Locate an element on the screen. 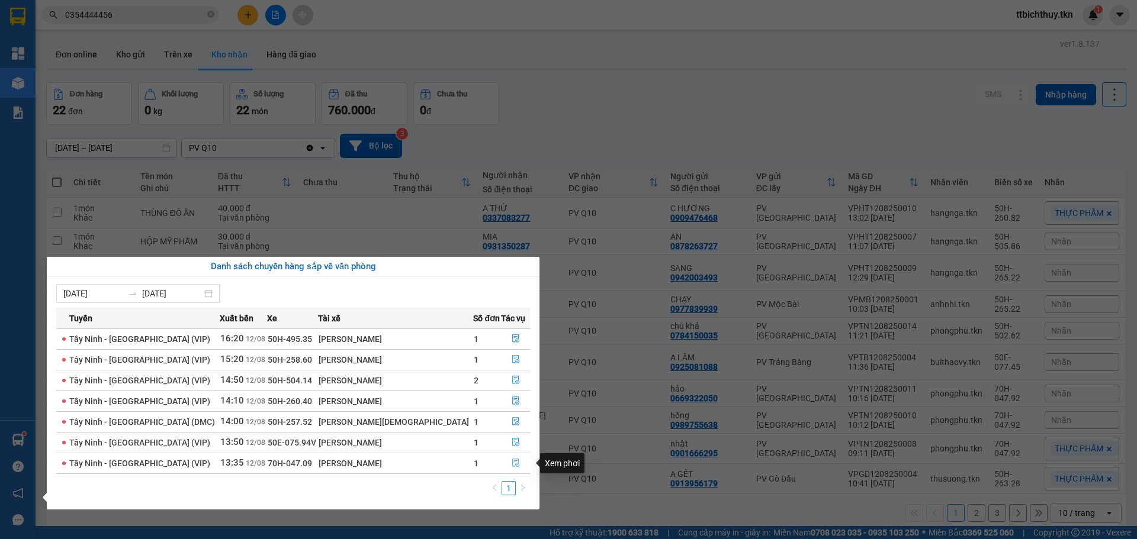 Image resolution: width=1137 pixels, height=539 pixels. span: Xuất bến is located at coordinates (236, 319).